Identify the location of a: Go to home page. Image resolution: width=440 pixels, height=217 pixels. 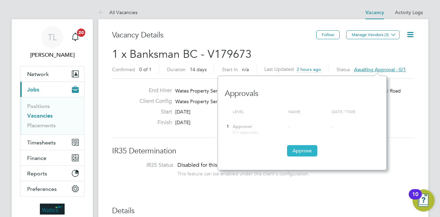
(52, 209).